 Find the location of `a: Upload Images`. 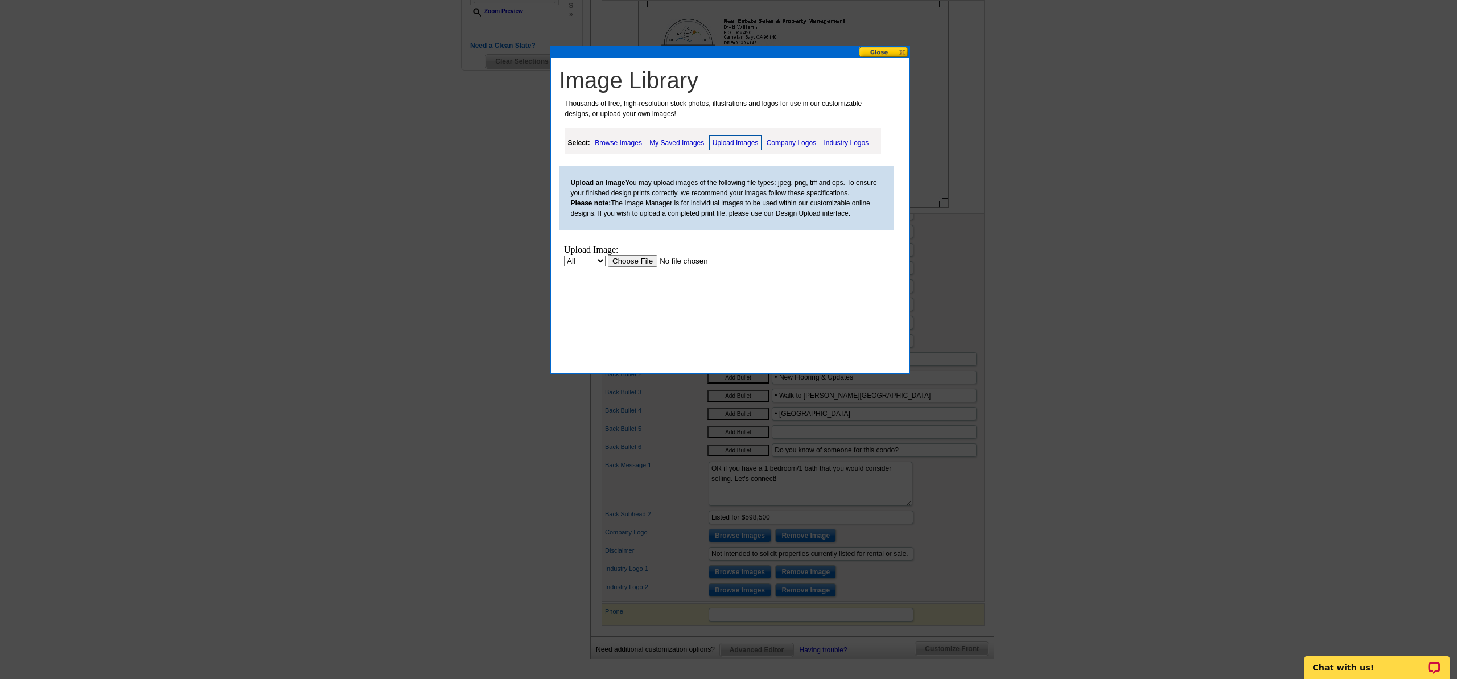

a: Upload Images is located at coordinates (735, 143).